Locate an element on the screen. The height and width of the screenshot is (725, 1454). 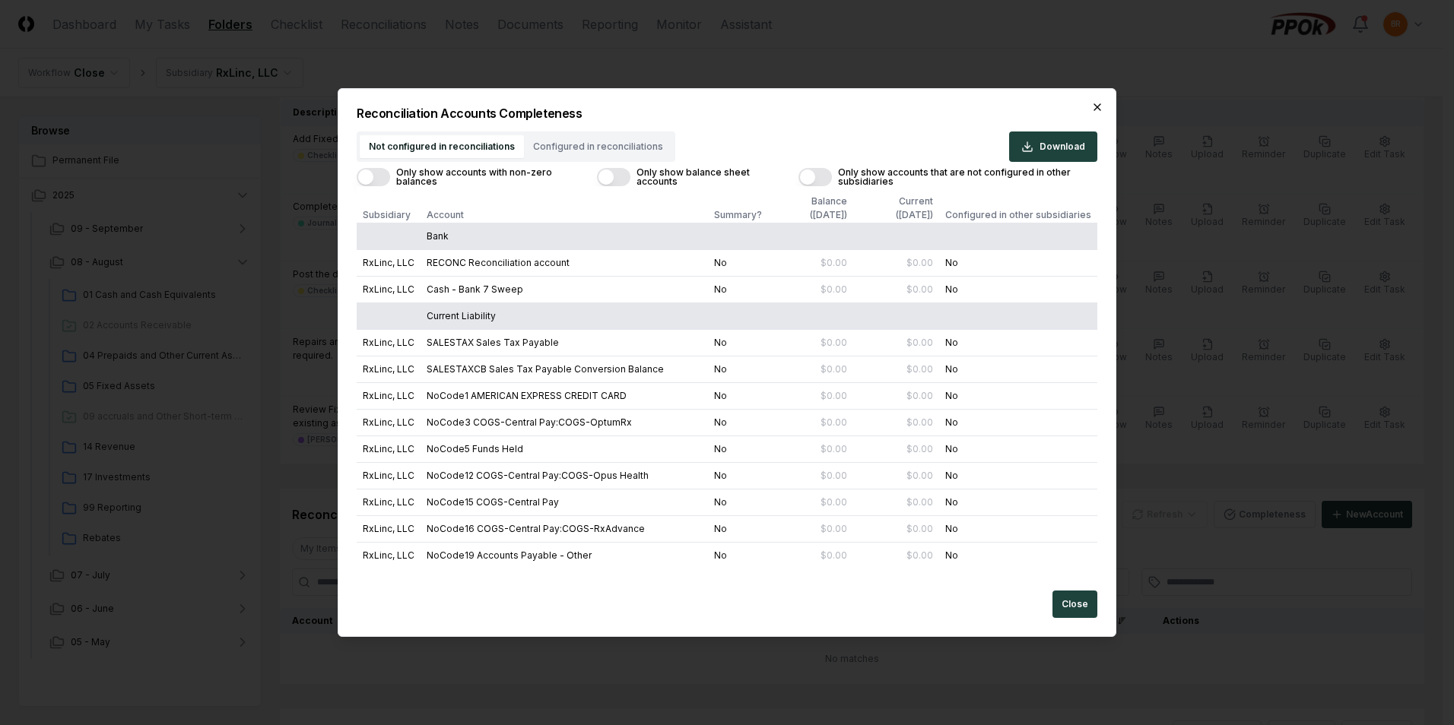
td: SALESTAX Sales Tax Payable is located at coordinates (564, 342).